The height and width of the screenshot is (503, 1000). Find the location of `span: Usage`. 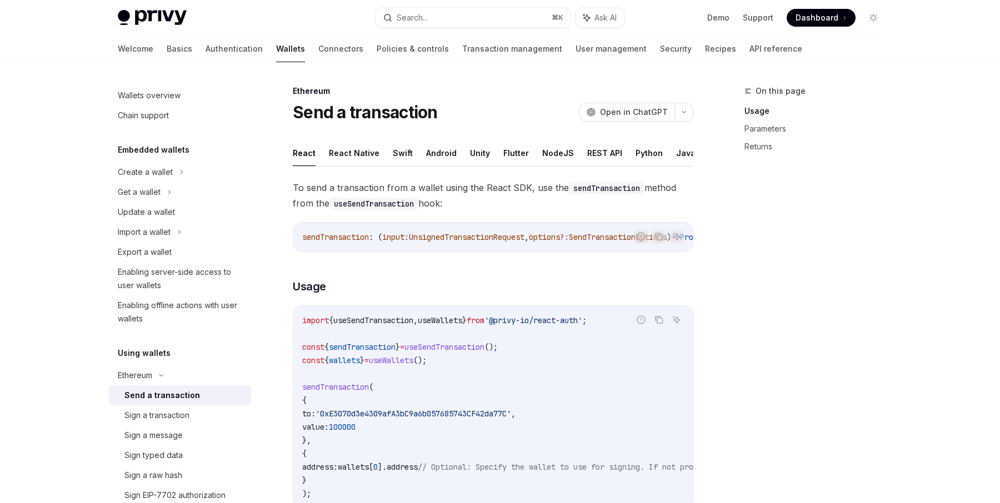

span: Usage is located at coordinates (310, 287).